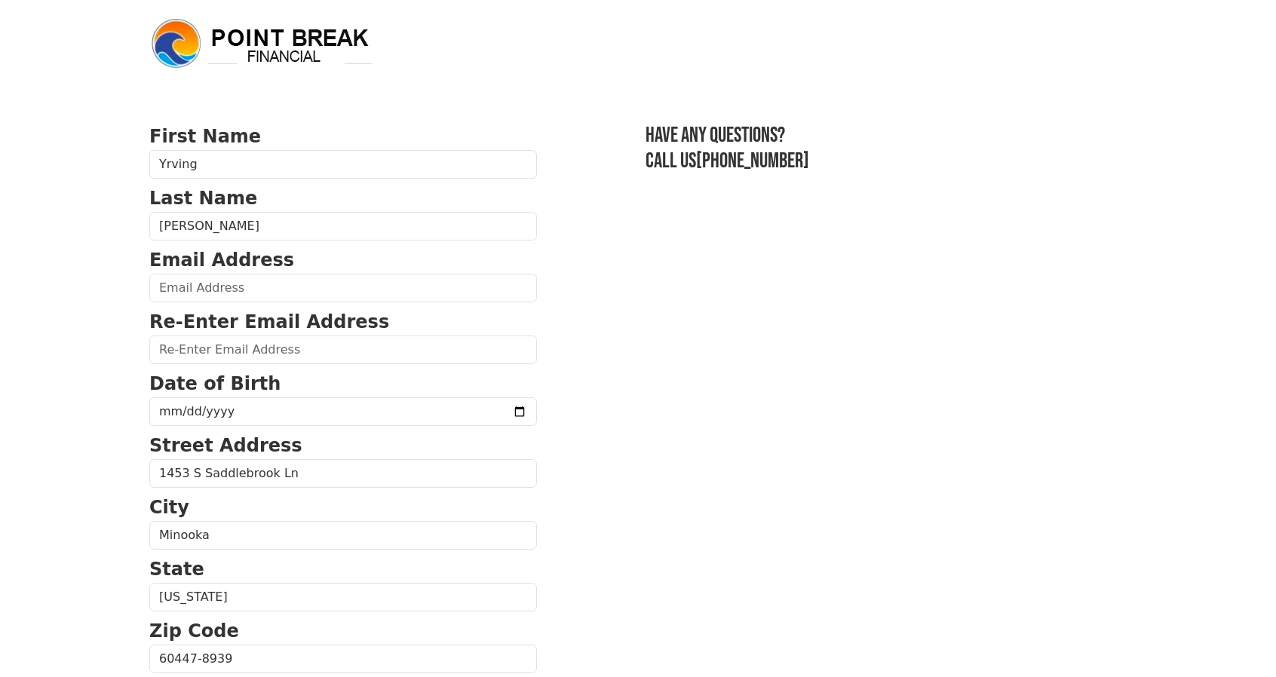 The image size is (1276, 677). I want to click on input: Last Name, so click(343, 226).